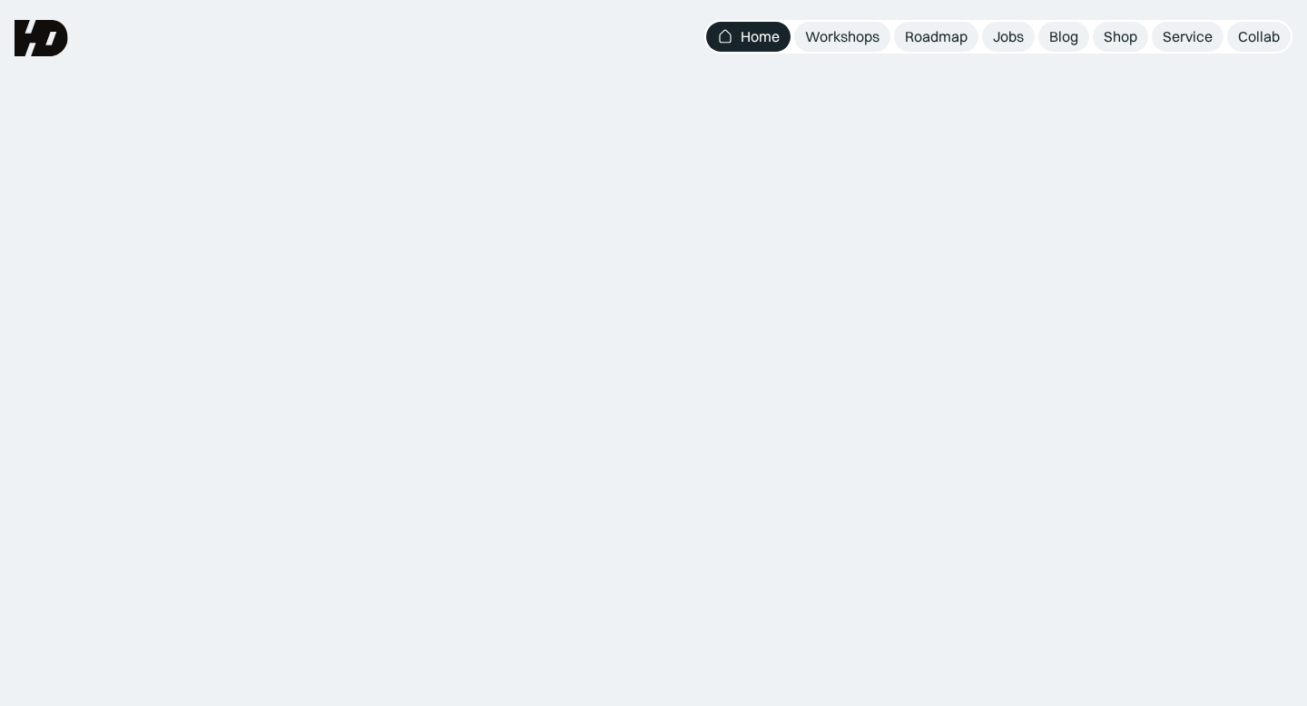 The height and width of the screenshot is (706, 1307). I want to click on div: Home, so click(760, 36).